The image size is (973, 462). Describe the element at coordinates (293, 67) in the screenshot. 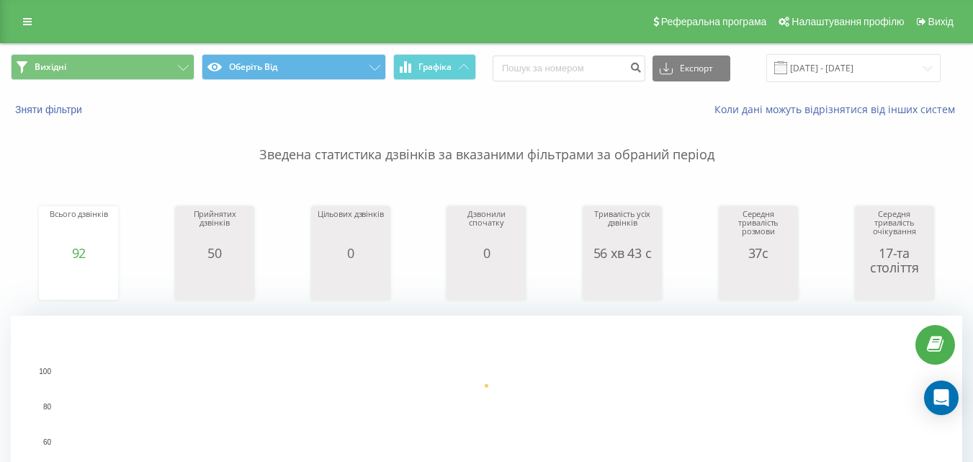

I see `button: Оберіть Від` at that location.